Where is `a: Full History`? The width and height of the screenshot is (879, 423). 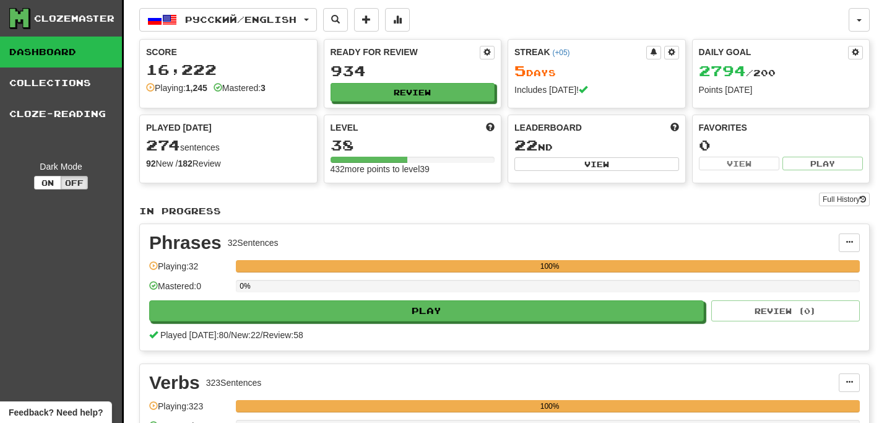 a: Full History is located at coordinates (844, 199).